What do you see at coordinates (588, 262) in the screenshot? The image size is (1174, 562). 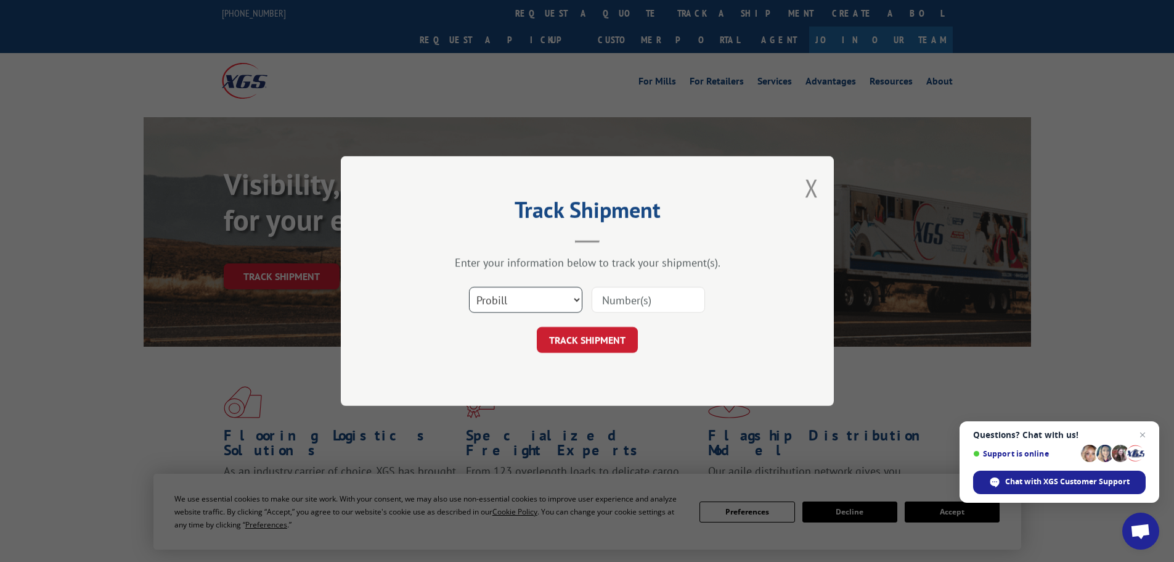 I see `div: Enter your information below to track your shipment(s).` at bounding box center [588, 262].